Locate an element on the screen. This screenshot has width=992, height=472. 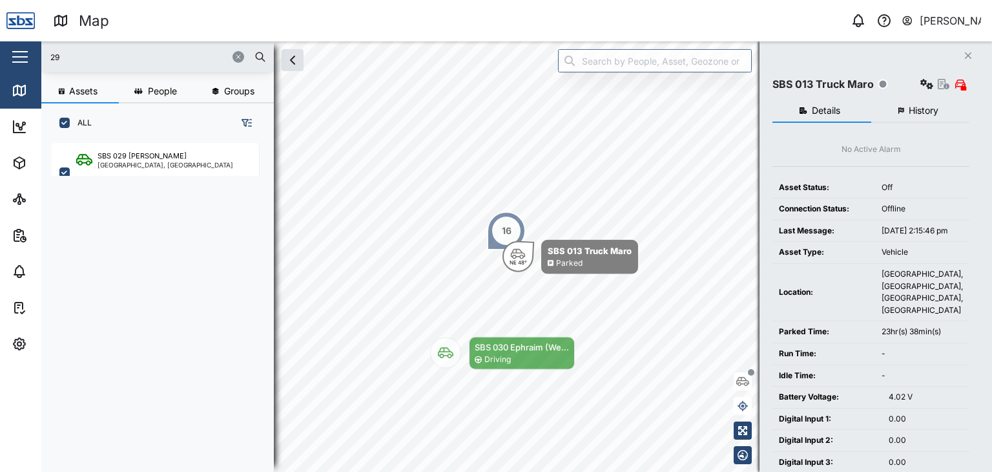
div: Assets is located at coordinates (54, 163).